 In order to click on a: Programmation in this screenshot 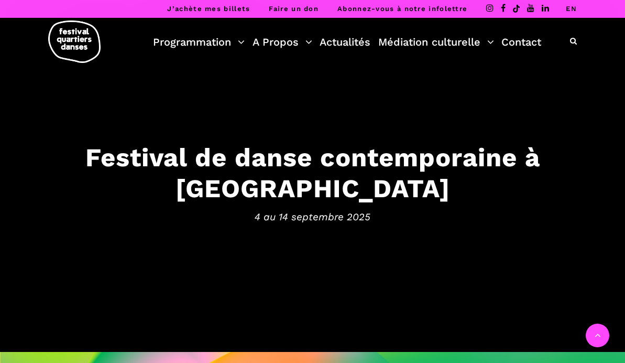, I will do `click(199, 42)`.